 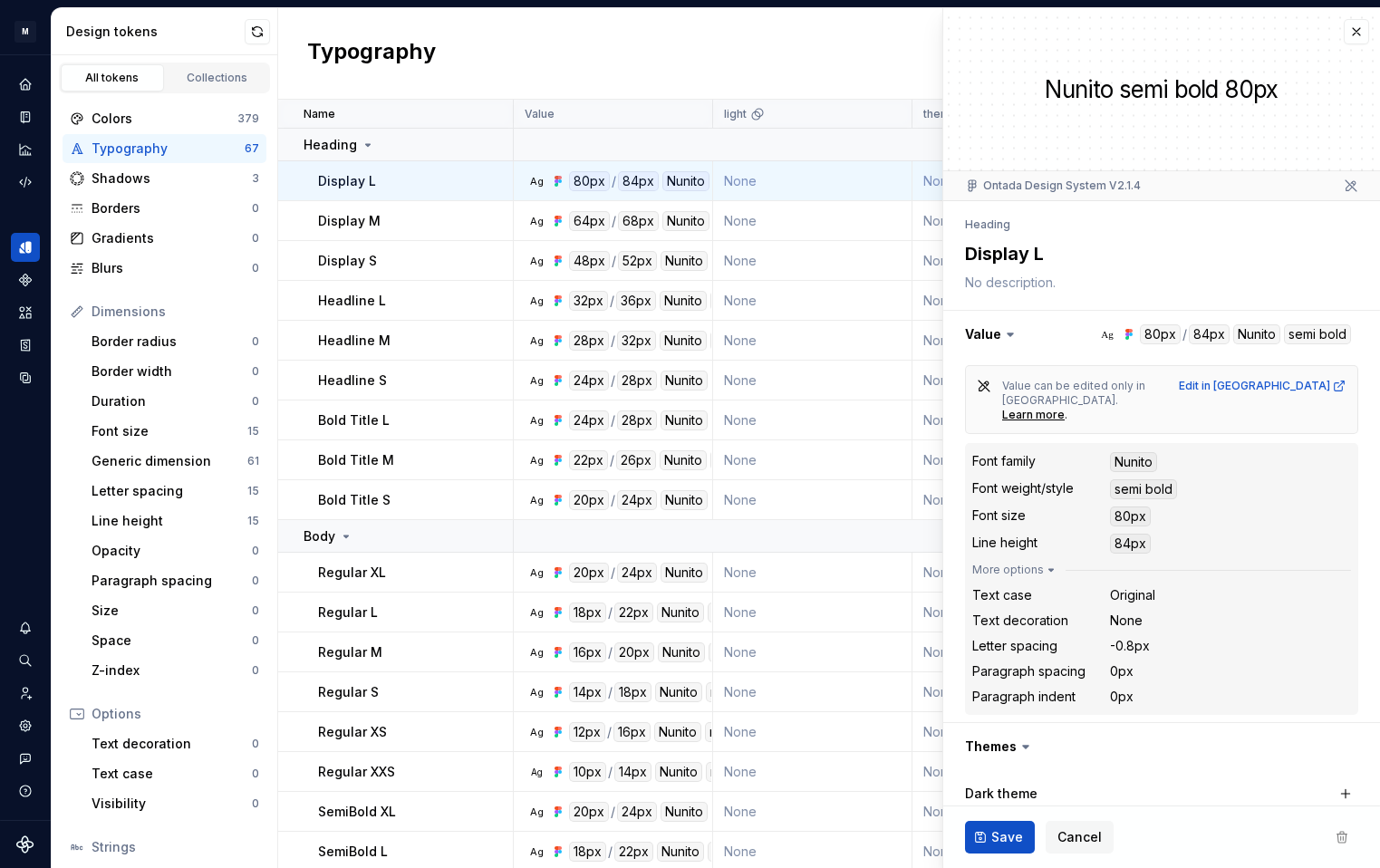 What do you see at coordinates (175, 431) in the screenshot?
I see `a: Font size15` at bounding box center [175, 431].